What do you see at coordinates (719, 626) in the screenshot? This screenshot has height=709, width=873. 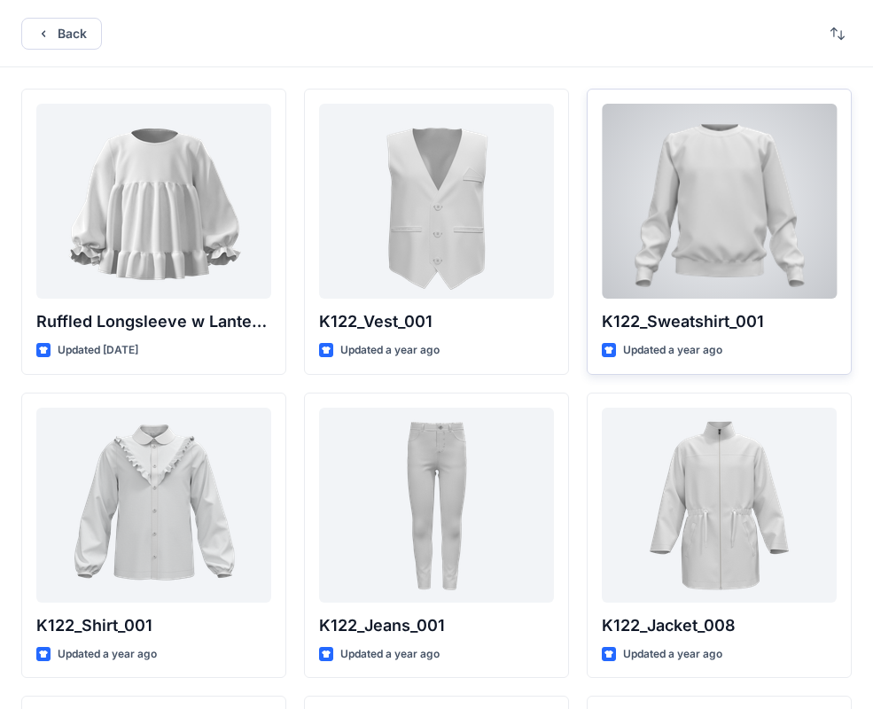 I see `p: K122_Jacket_008` at bounding box center [719, 626].